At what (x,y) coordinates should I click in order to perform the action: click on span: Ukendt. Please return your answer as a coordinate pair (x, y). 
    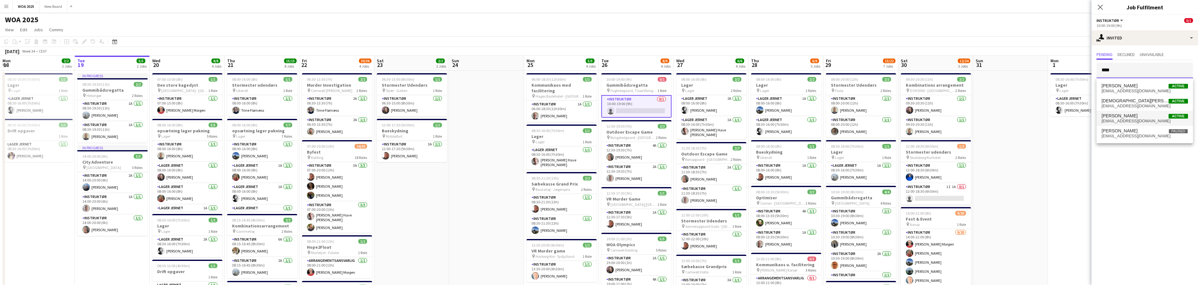
    Looking at the image, I should click on (242, 90).